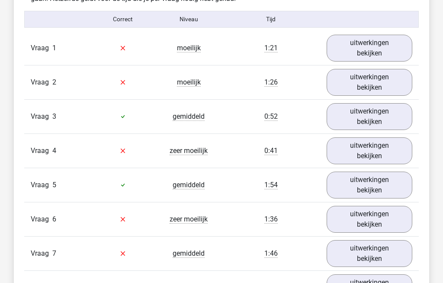  Describe the element at coordinates (54, 219) in the screenshot. I see `span: 6` at that location.